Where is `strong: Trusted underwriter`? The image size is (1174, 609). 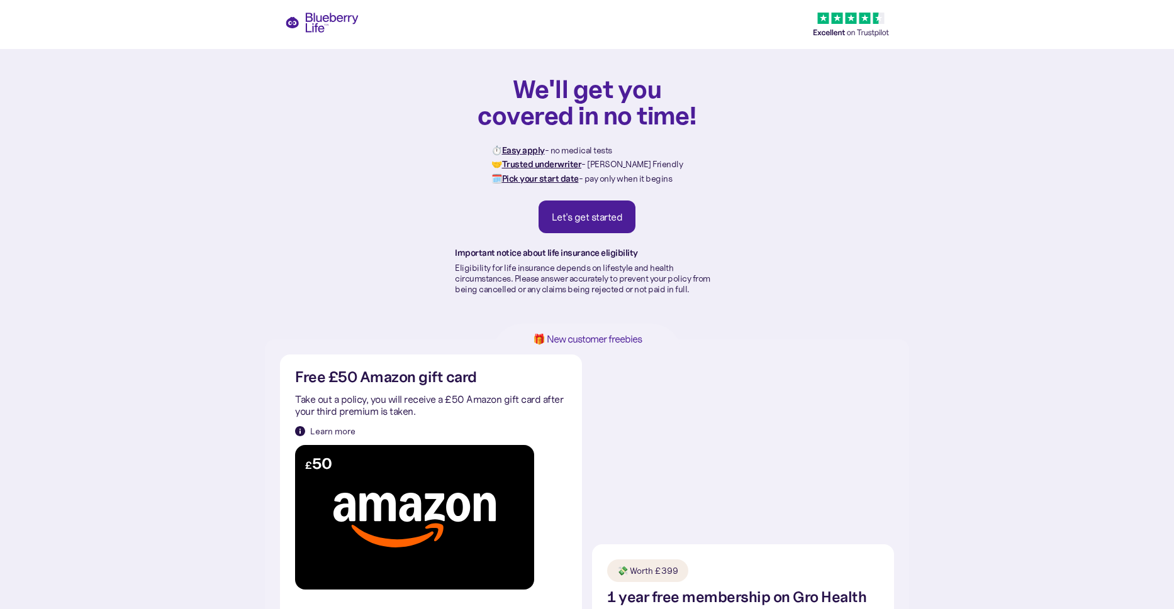 strong: Trusted underwriter is located at coordinates (542, 164).